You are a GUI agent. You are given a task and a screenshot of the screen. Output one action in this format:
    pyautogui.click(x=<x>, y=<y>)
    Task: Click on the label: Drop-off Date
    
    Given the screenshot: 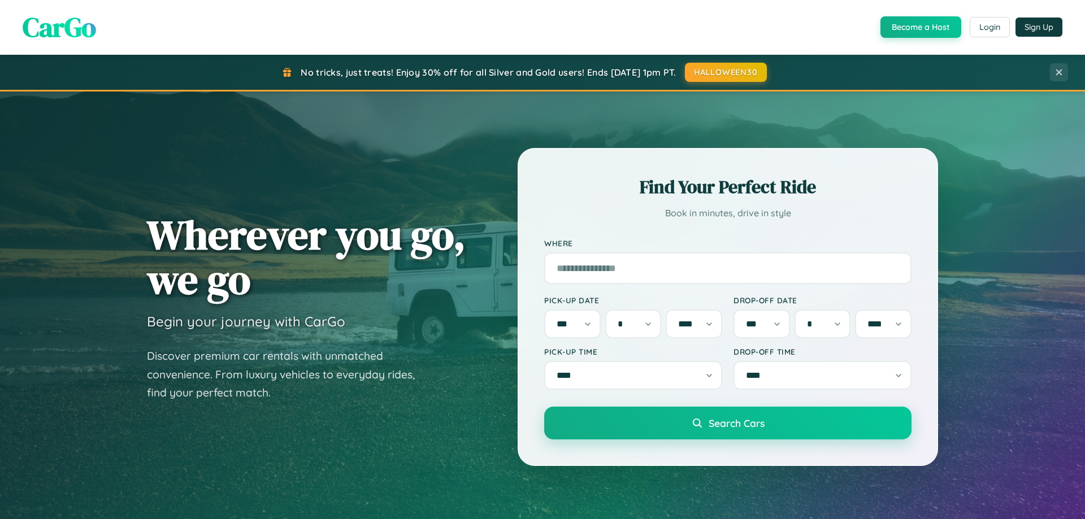 What is the action you would take?
    pyautogui.click(x=822, y=300)
    